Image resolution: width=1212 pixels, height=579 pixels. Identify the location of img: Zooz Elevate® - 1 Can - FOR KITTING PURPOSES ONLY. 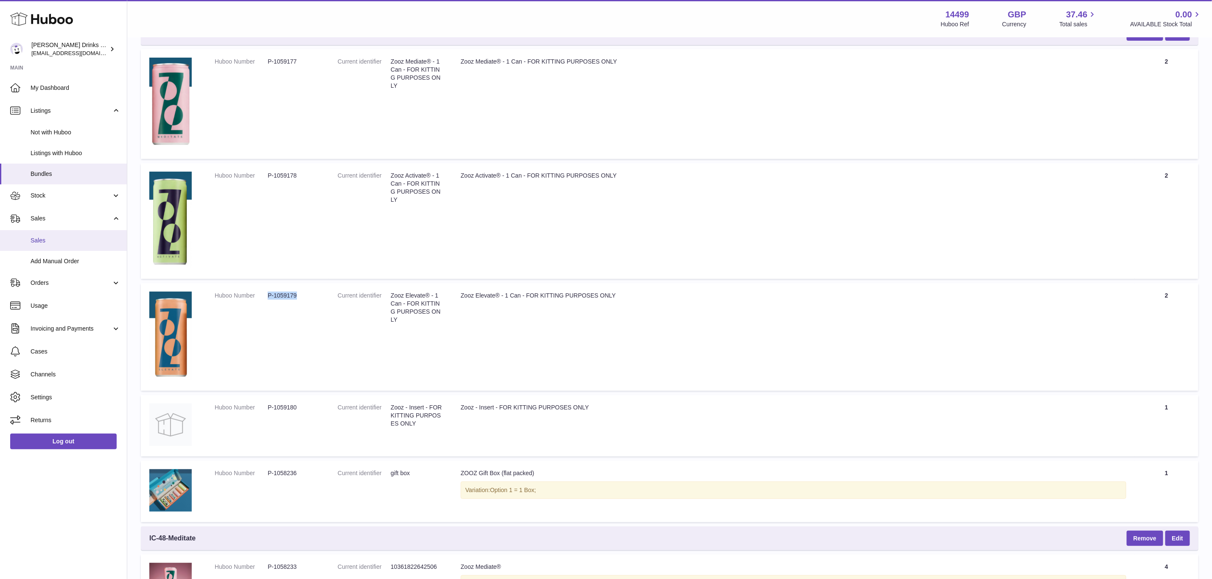
(170, 336).